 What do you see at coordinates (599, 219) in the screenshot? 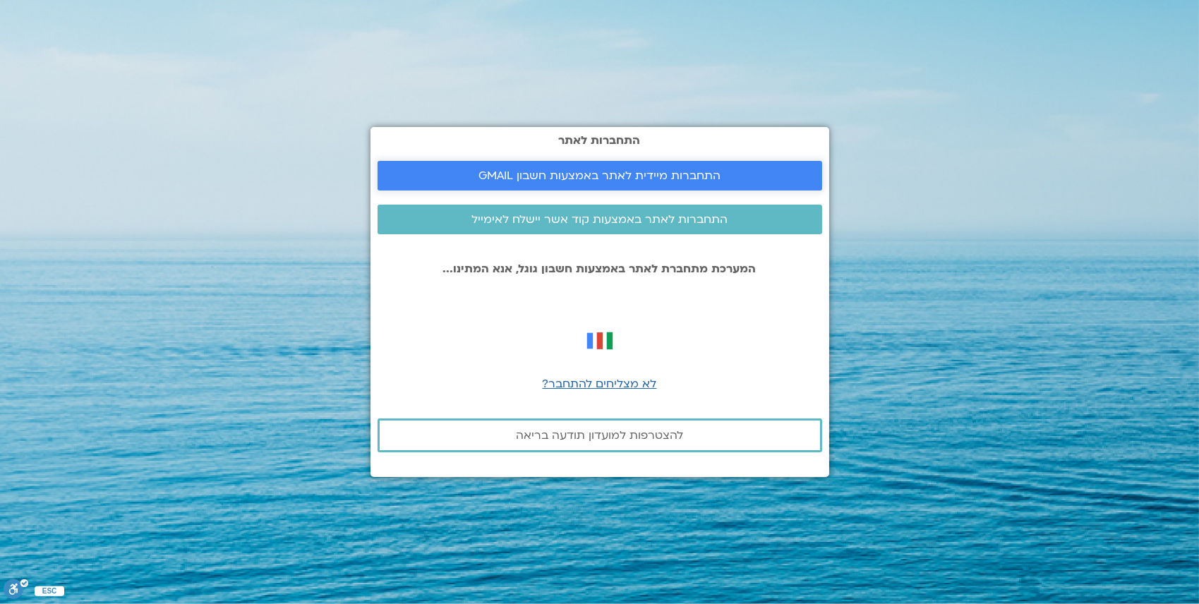
I see `span: התחברות לאתר באמצעות קוד אשר יישלח לאימייל` at bounding box center [599, 219].